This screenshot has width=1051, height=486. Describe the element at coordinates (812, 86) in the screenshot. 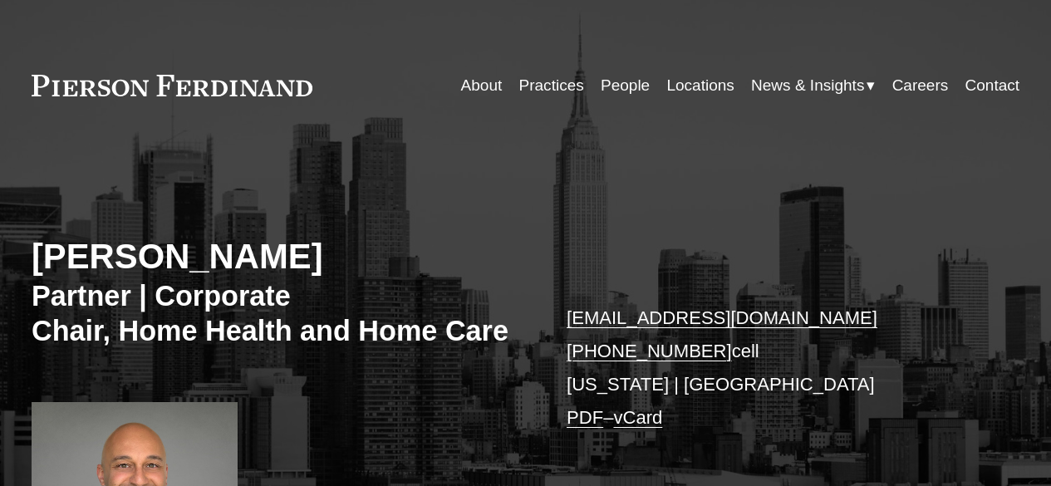

I see `a: folder dropdown` at that location.